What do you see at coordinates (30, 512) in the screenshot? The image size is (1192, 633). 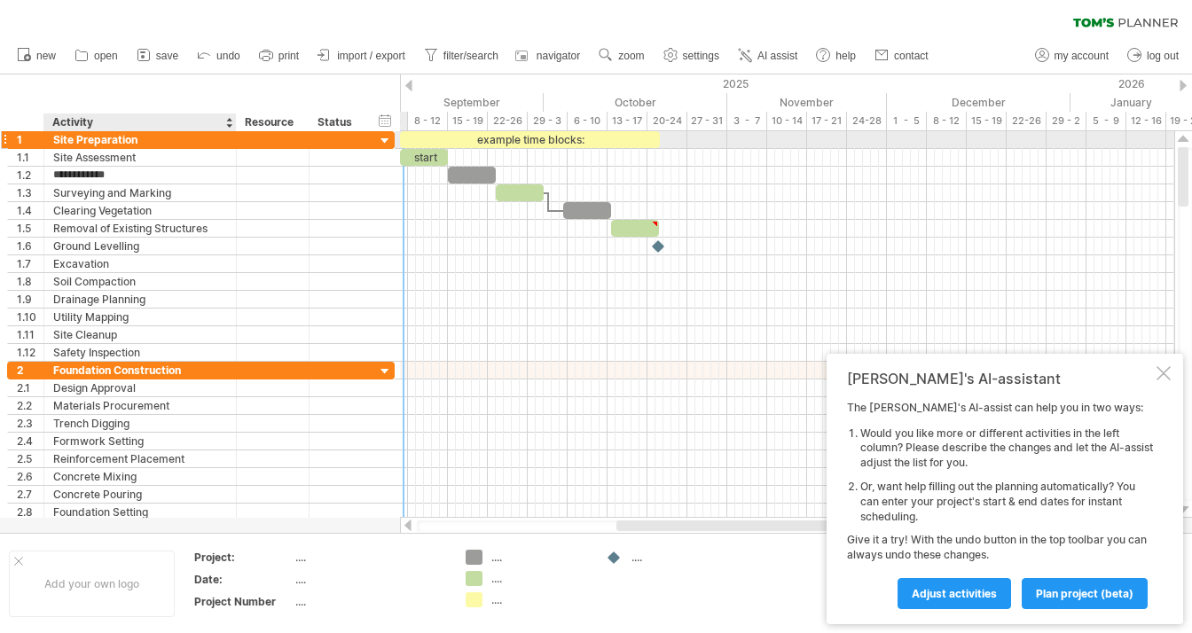 I see `div: 2.8` at bounding box center [30, 512].